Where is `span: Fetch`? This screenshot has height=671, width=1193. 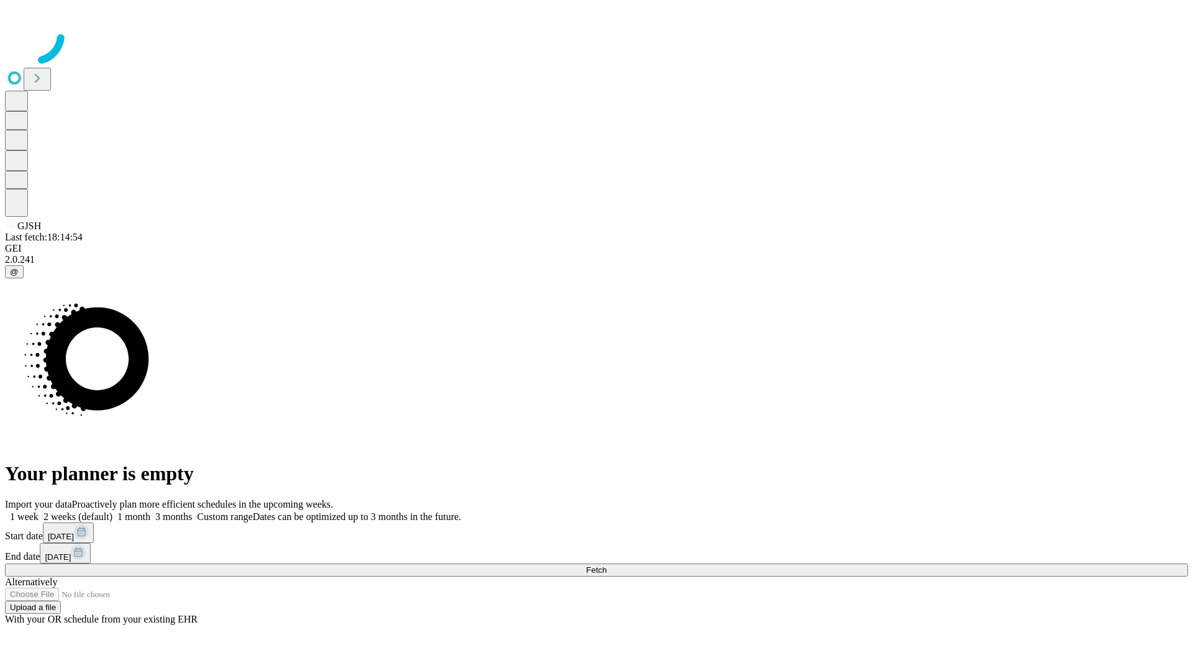
span: Fetch is located at coordinates (596, 570).